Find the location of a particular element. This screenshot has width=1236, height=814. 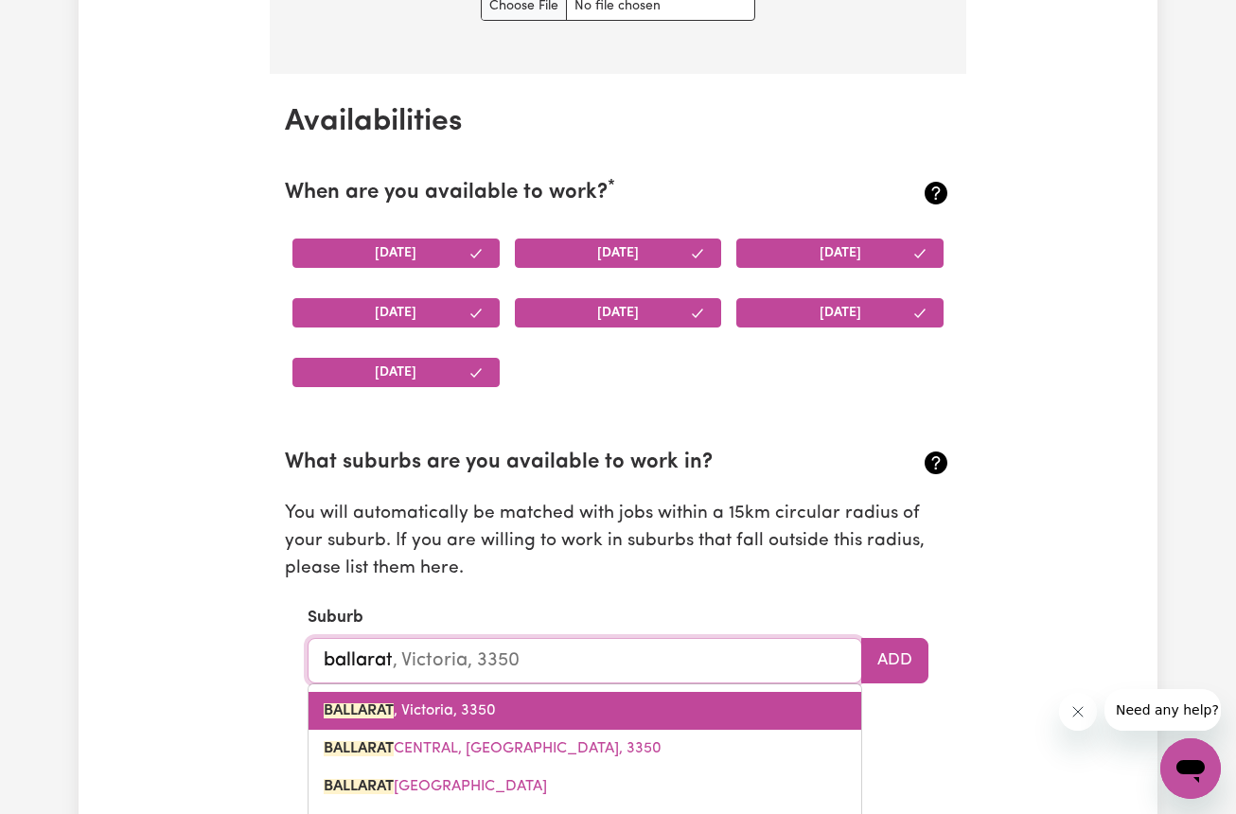

input: e.g. North Bondi, New South Wales is located at coordinates (585, 661).